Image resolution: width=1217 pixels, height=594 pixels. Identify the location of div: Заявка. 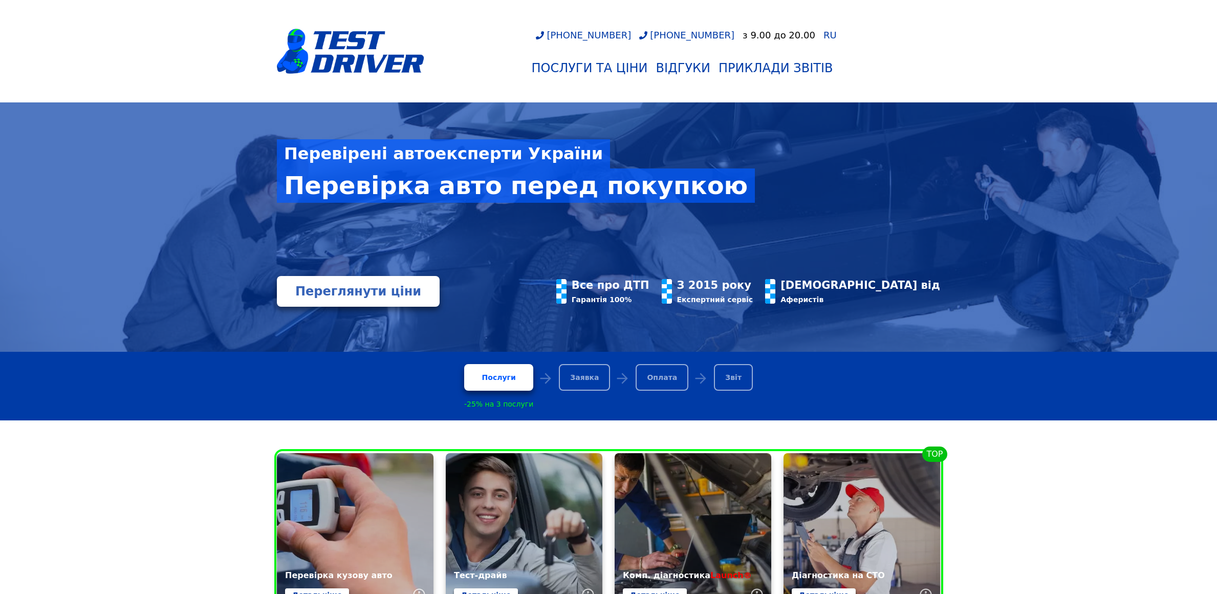
(584, 377).